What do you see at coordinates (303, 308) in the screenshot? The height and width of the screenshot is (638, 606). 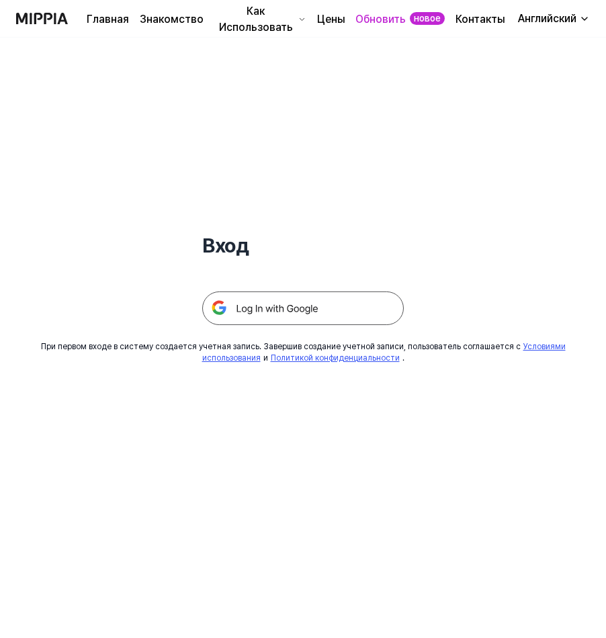 I see `img: Кнопка входа в Google` at bounding box center [303, 308].